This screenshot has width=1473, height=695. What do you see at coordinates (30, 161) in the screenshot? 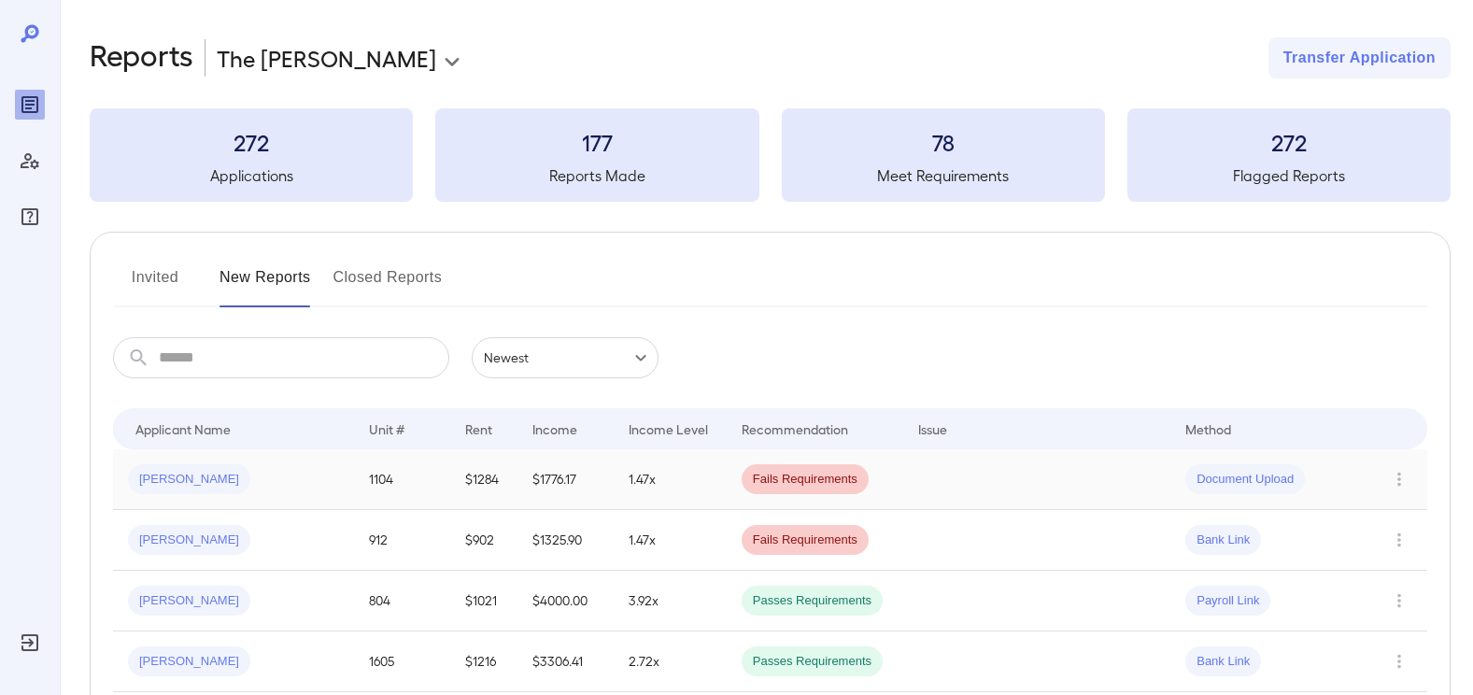
I see `div: Manage Users` at bounding box center [30, 161].